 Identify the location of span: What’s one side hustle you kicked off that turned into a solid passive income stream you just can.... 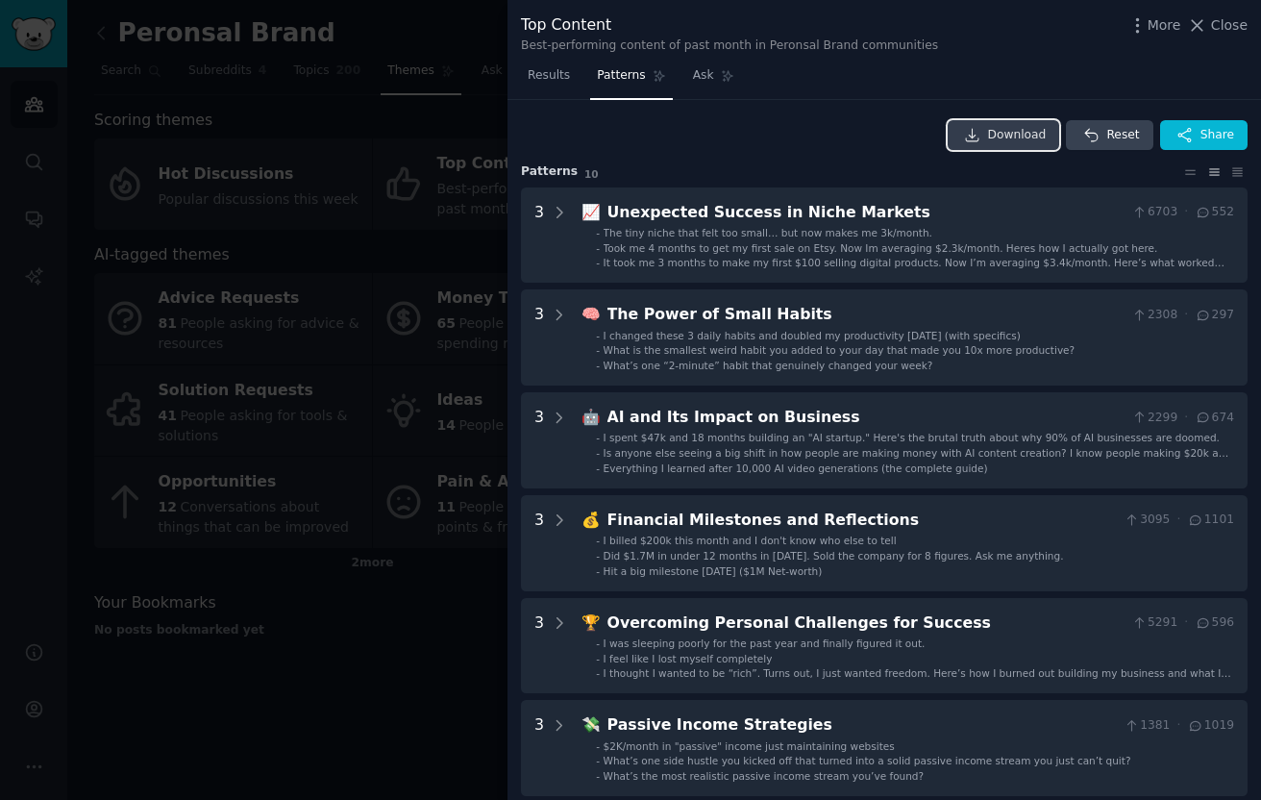
(867, 760).